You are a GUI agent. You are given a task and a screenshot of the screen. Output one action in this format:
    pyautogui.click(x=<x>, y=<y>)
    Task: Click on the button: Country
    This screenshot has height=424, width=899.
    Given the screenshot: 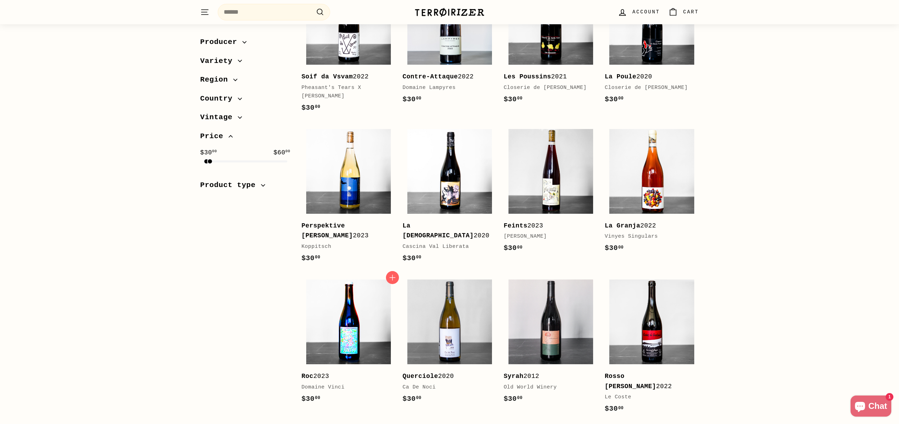 What is the action you would take?
    pyautogui.click(x=245, y=100)
    